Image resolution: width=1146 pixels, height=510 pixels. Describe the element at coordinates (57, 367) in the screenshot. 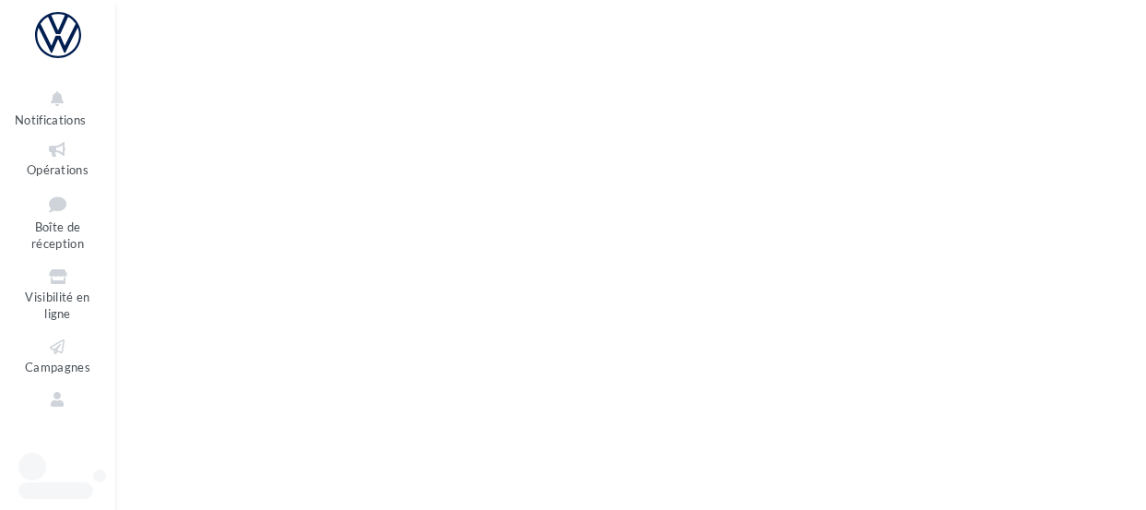

I see `span: Campagnes` at that location.